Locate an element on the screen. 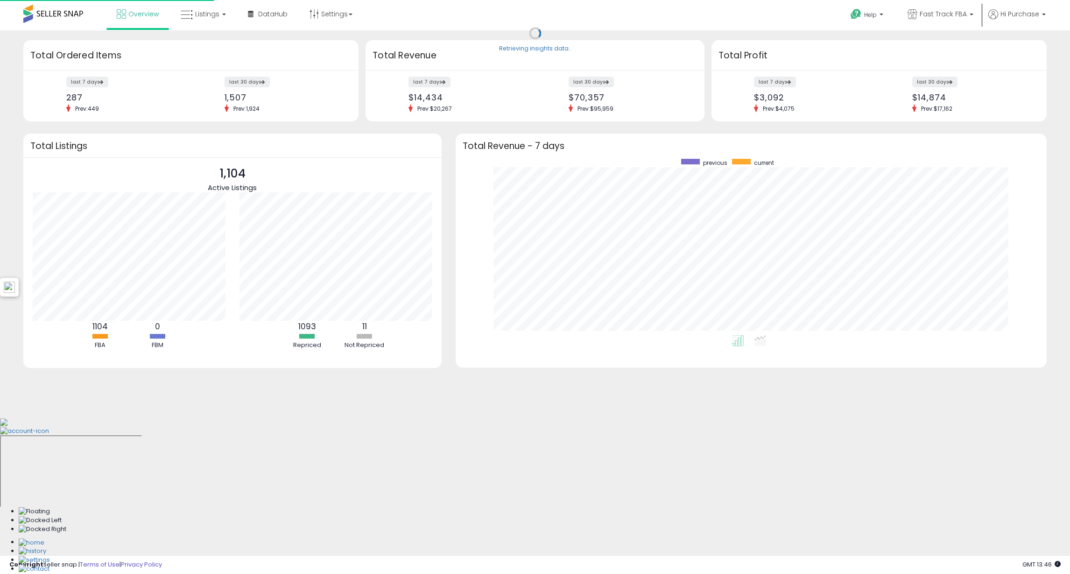  div: Not Repriced is located at coordinates (365, 345).